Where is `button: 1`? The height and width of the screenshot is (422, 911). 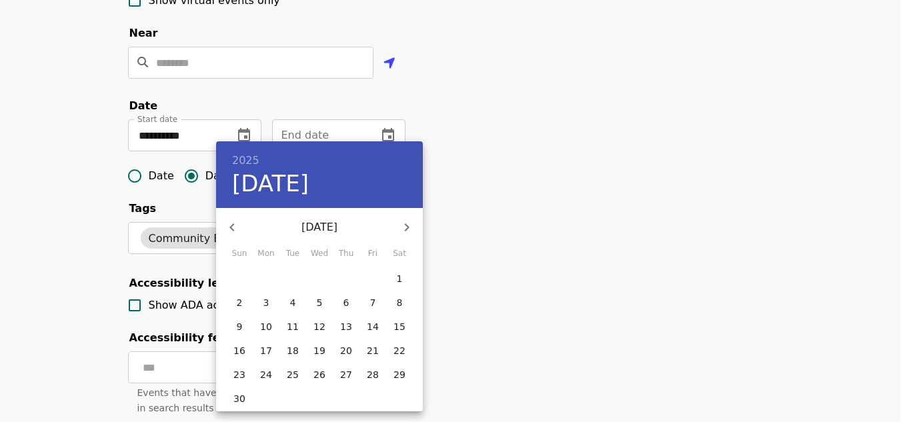
button: 1 is located at coordinates (399, 279).